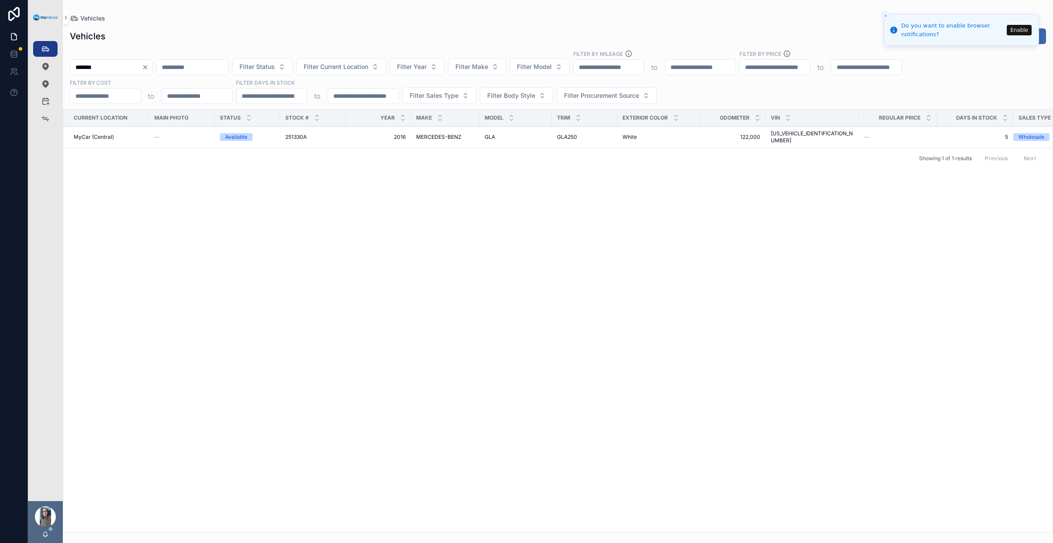 The height and width of the screenshot is (543, 1053). Describe the element at coordinates (45, 17) in the screenshot. I see `img: App logo` at that location.